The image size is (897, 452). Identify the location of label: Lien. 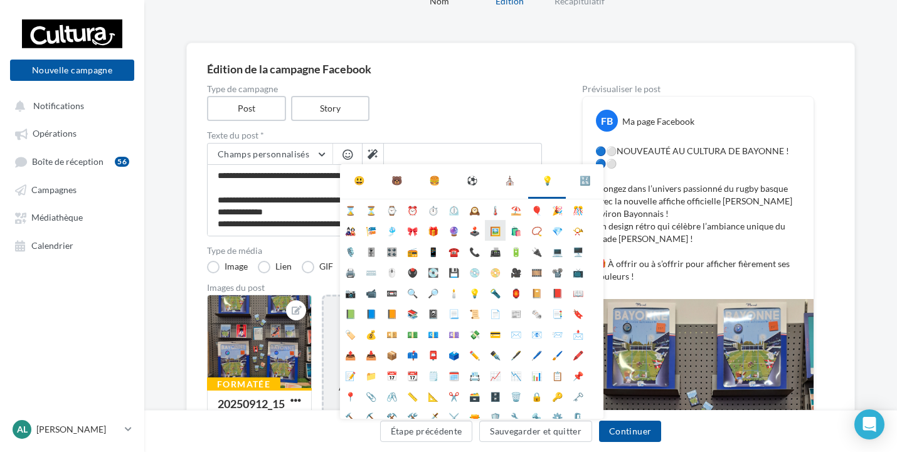
(275, 267).